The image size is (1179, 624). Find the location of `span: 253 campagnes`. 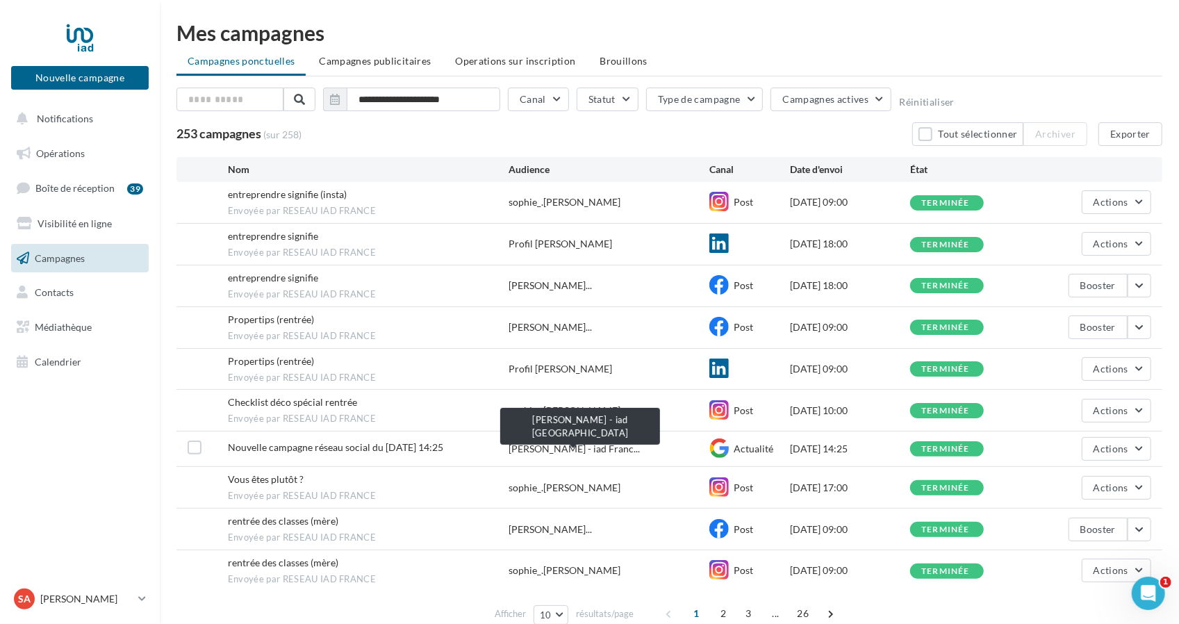

span: 253 campagnes is located at coordinates (219, 133).